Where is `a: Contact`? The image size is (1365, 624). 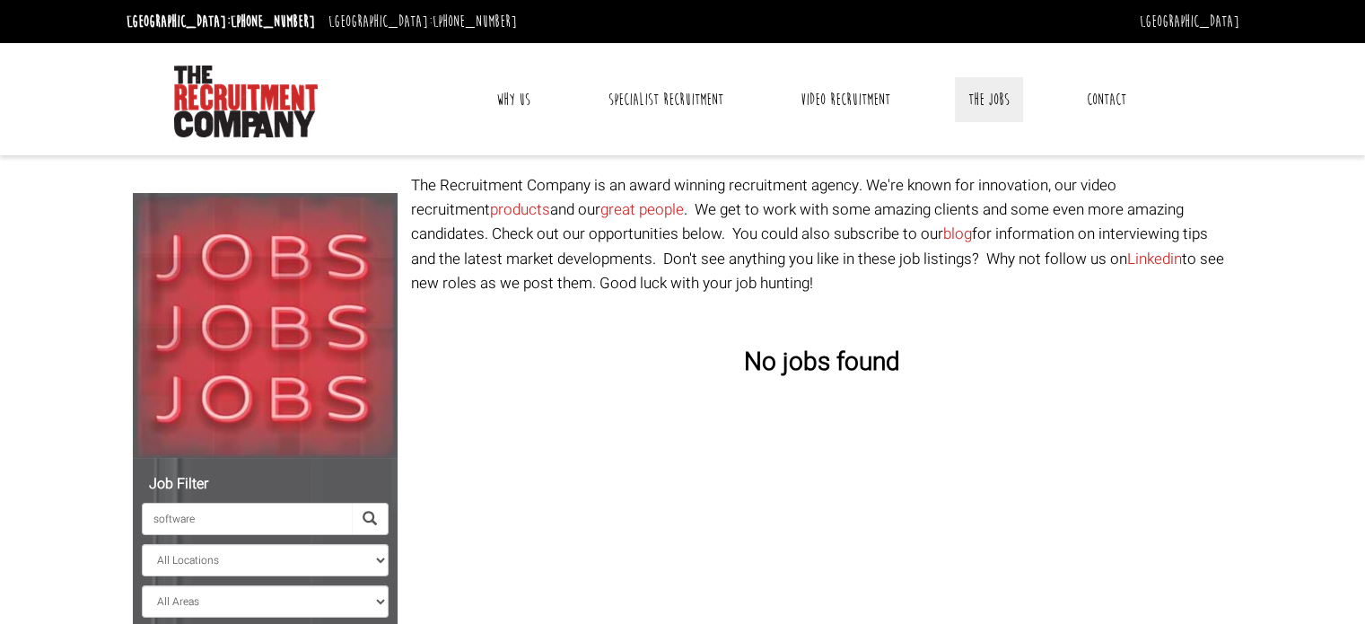
a: Contact is located at coordinates (1106, 100).